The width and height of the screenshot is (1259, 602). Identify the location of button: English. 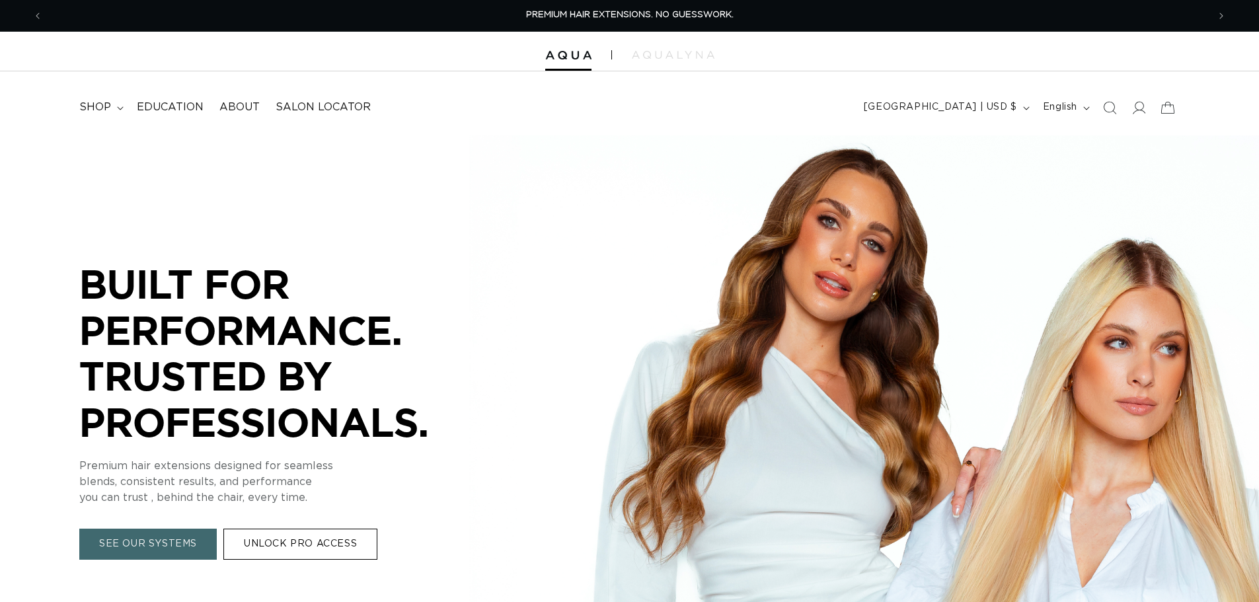
(1065, 108).